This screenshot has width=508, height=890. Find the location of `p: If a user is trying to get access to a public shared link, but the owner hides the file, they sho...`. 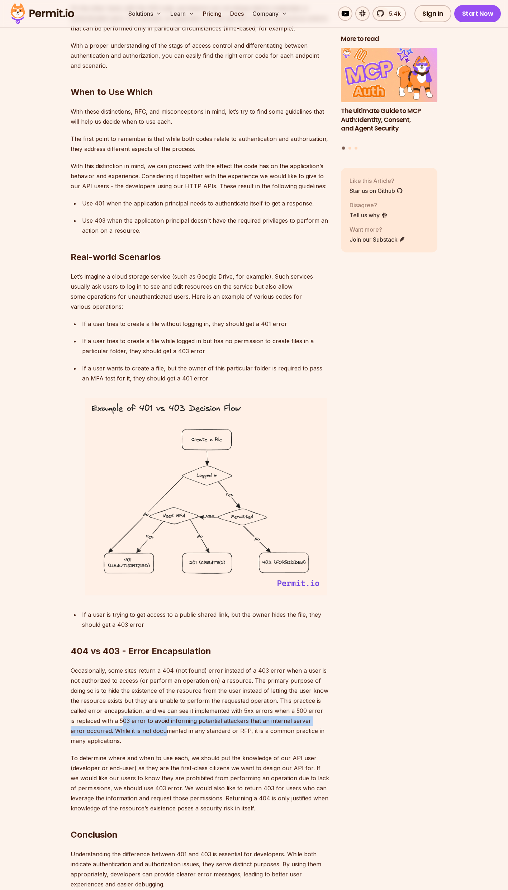

p: If a user is trying to get access to a public shared link, but the owner hides the file, they sho... is located at coordinates (206, 620).